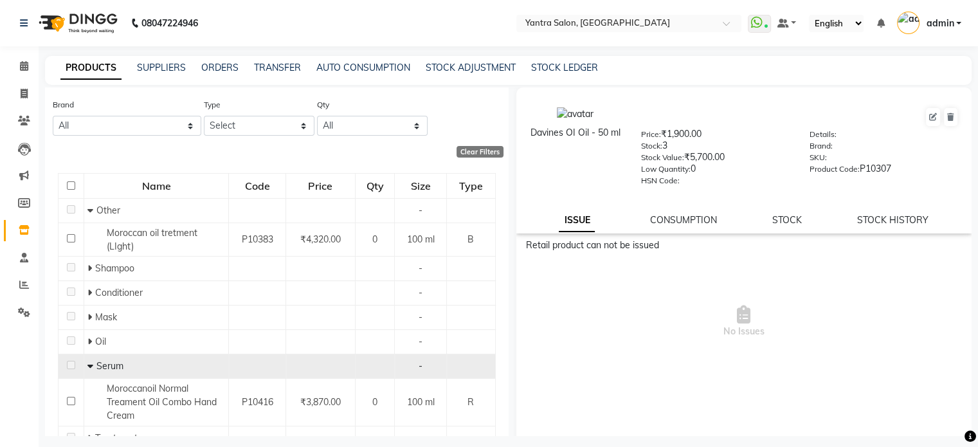 This screenshot has width=978, height=447. I want to click on a: STOCK ADJUSTMENT, so click(471, 68).